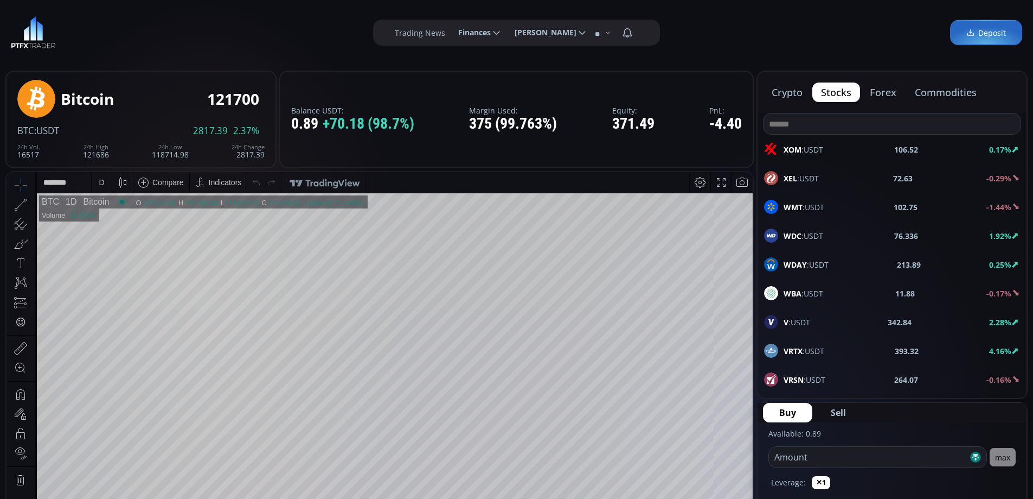 This screenshot has height=499, width=1033. I want to click on b: 0.17%, so click(1000, 149).